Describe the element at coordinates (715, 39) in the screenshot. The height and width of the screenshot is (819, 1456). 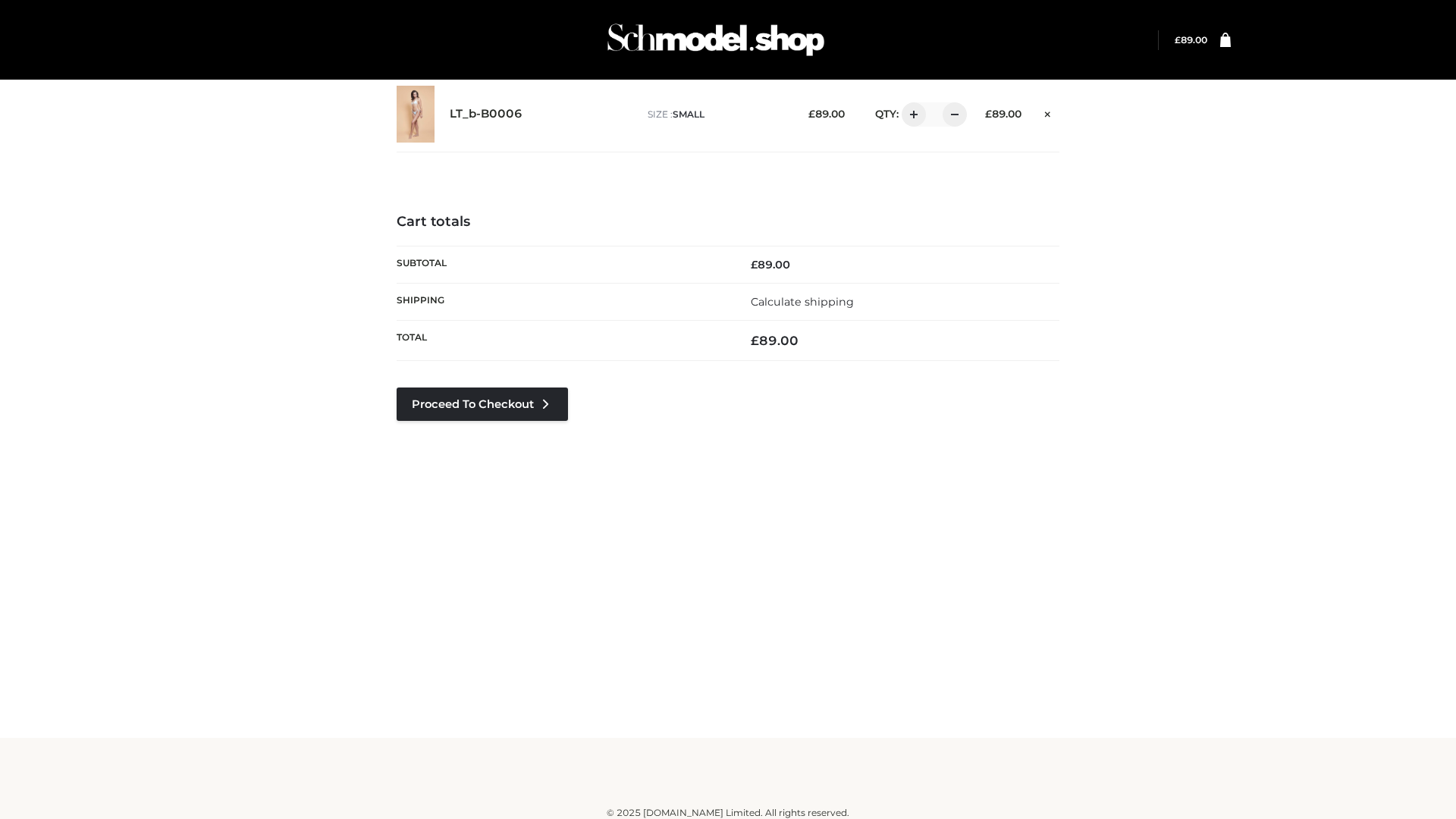
I see `a: Schmodel Admin 964` at that location.